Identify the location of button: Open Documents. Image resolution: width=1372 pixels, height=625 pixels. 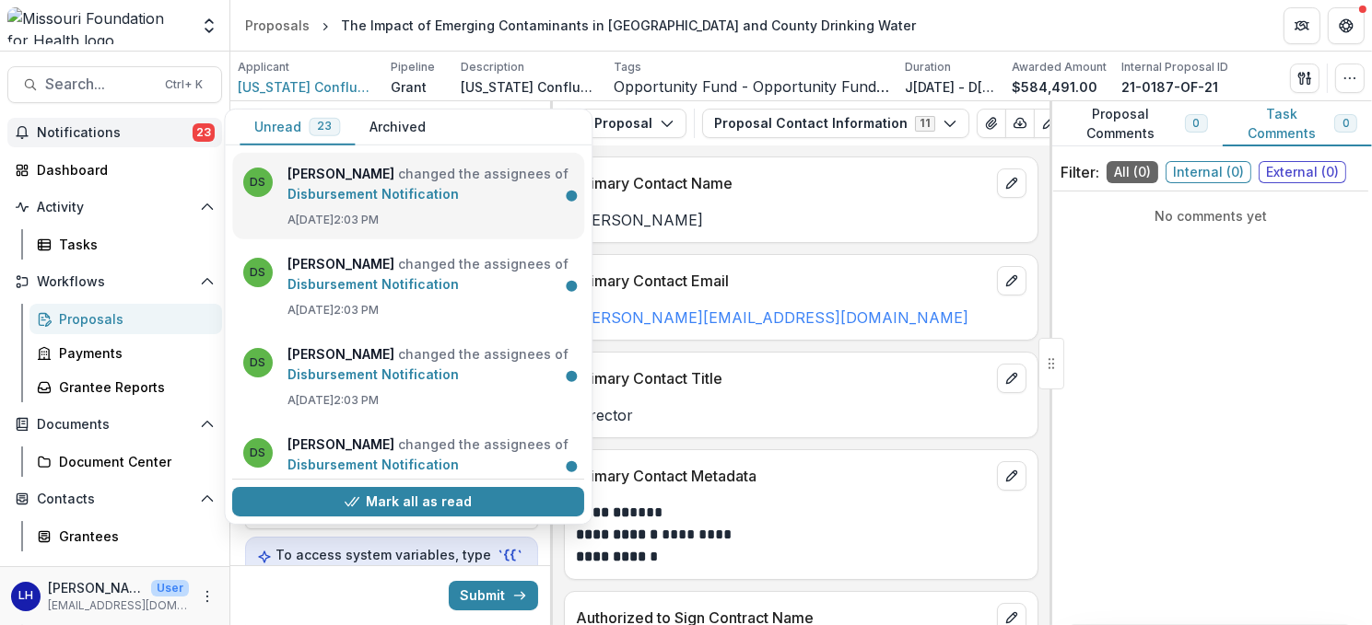
(114, 425).